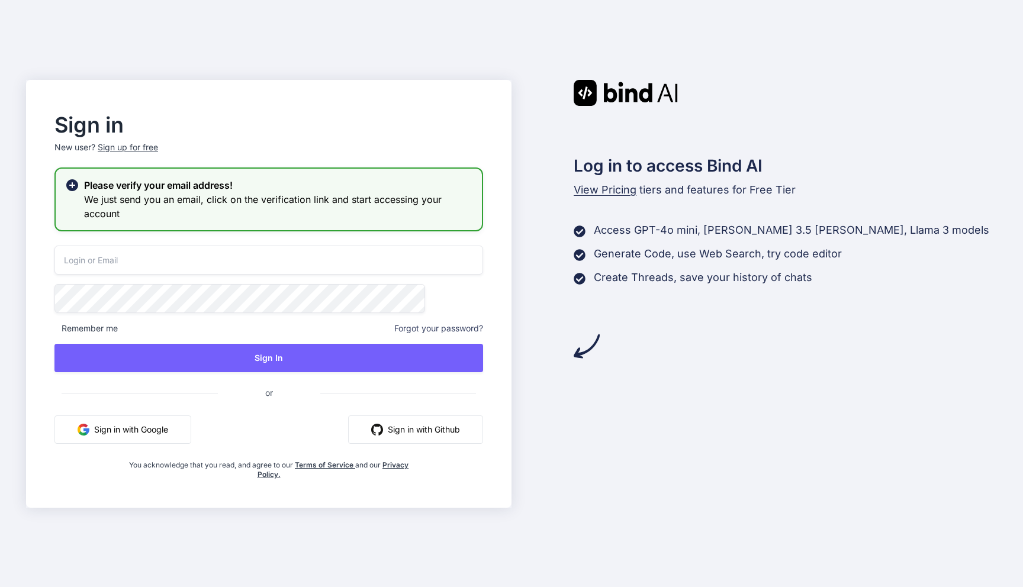 Image resolution: width=1023 pixels, height=587 pixels. Describe the element at coordinates (718, 254) in the screenshot. I see `p: Generate Code, use Web Search, try code editor` at that location.